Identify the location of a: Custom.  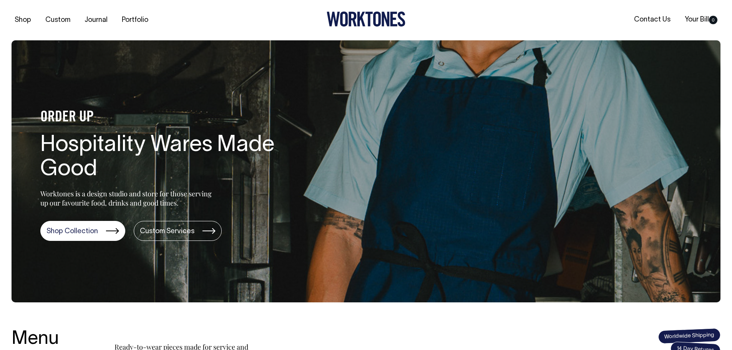
(58, 20).